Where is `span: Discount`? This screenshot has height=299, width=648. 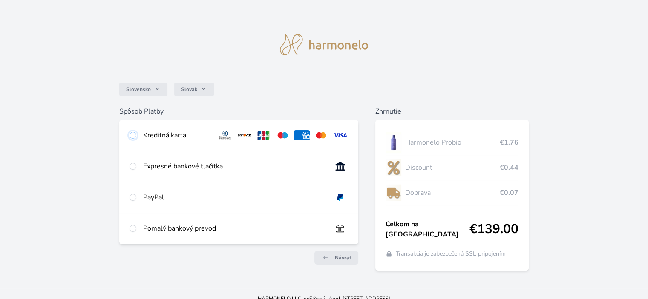 span: Discount is located at coordinates (450, 168).